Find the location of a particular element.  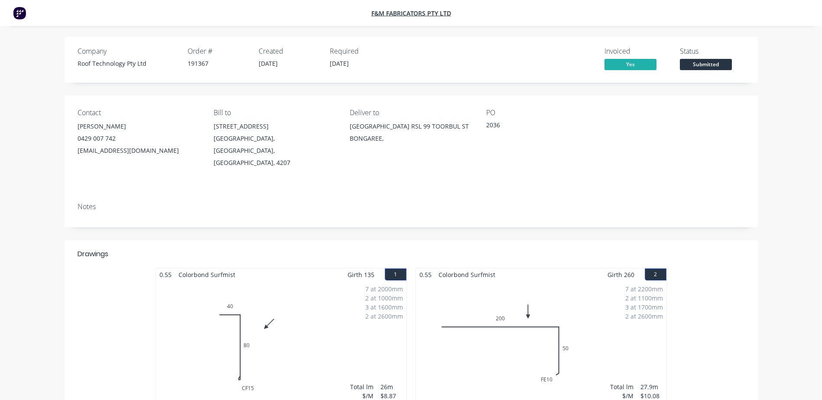

div: Contact is located at coordinates (139, 113).